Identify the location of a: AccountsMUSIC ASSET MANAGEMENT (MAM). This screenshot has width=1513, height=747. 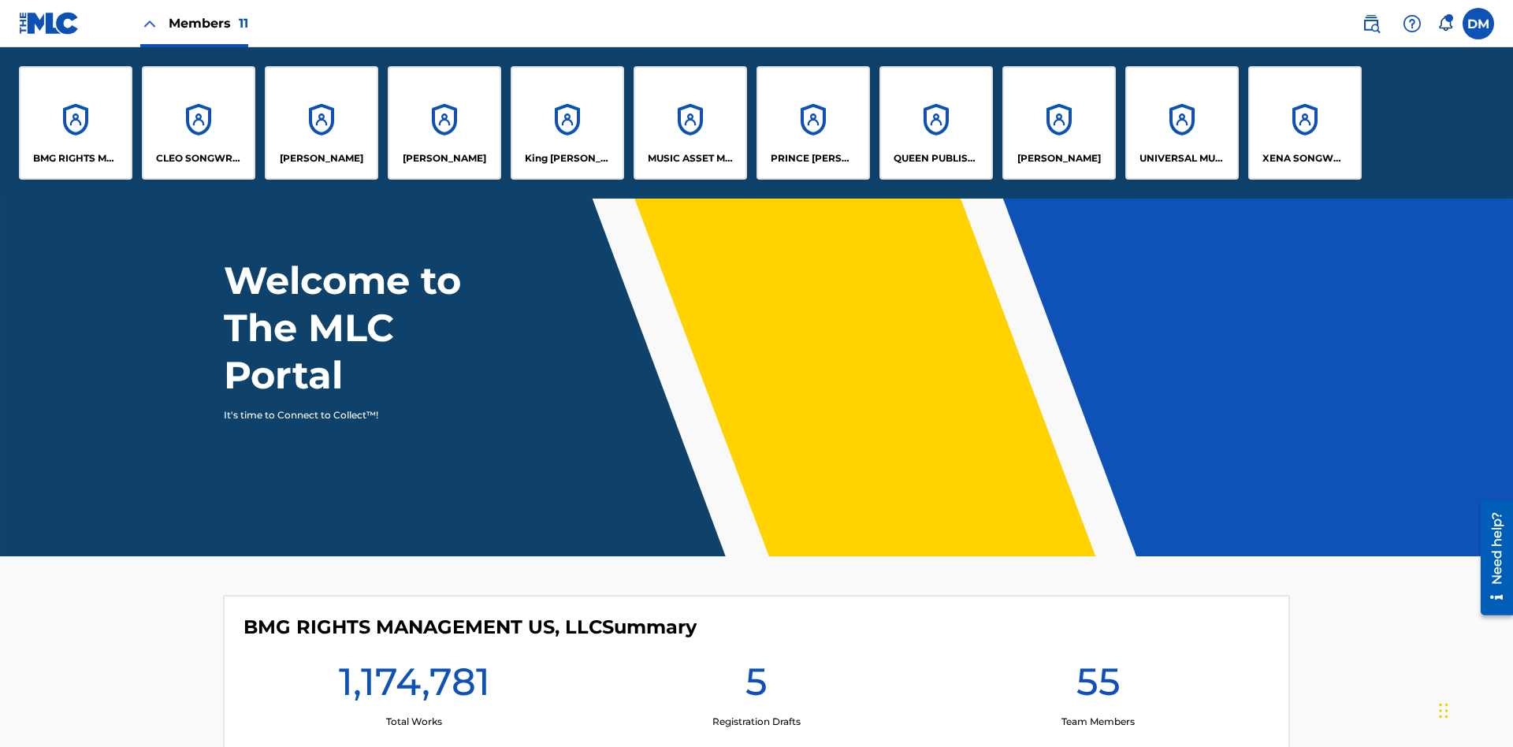
(690, 123).